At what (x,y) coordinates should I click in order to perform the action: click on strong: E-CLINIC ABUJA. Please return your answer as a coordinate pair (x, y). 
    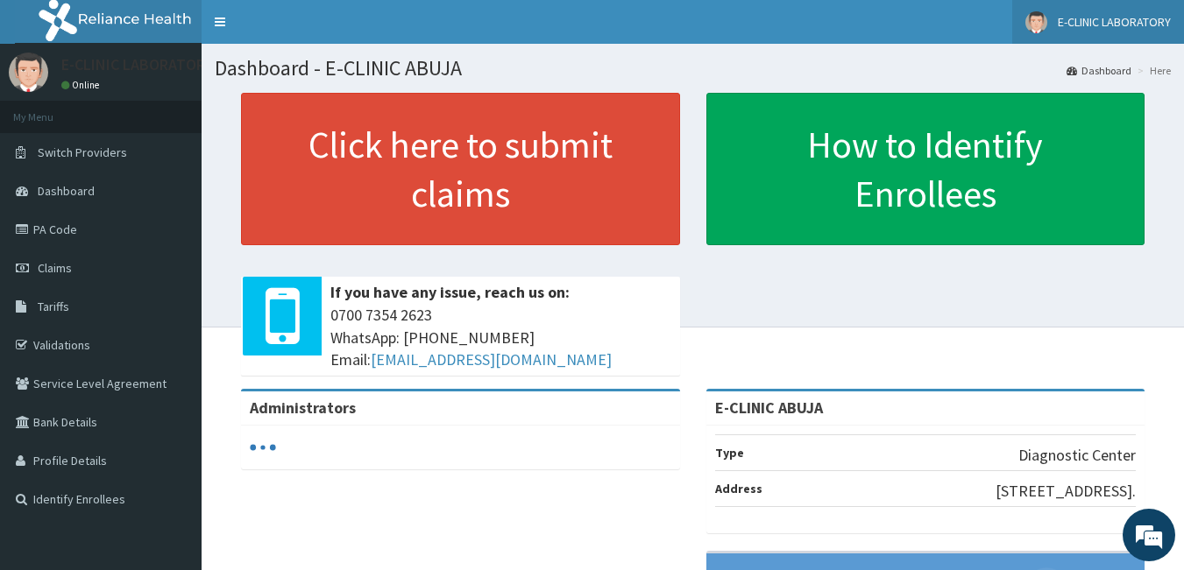
    Looking at the image, I should click on (768, 407).